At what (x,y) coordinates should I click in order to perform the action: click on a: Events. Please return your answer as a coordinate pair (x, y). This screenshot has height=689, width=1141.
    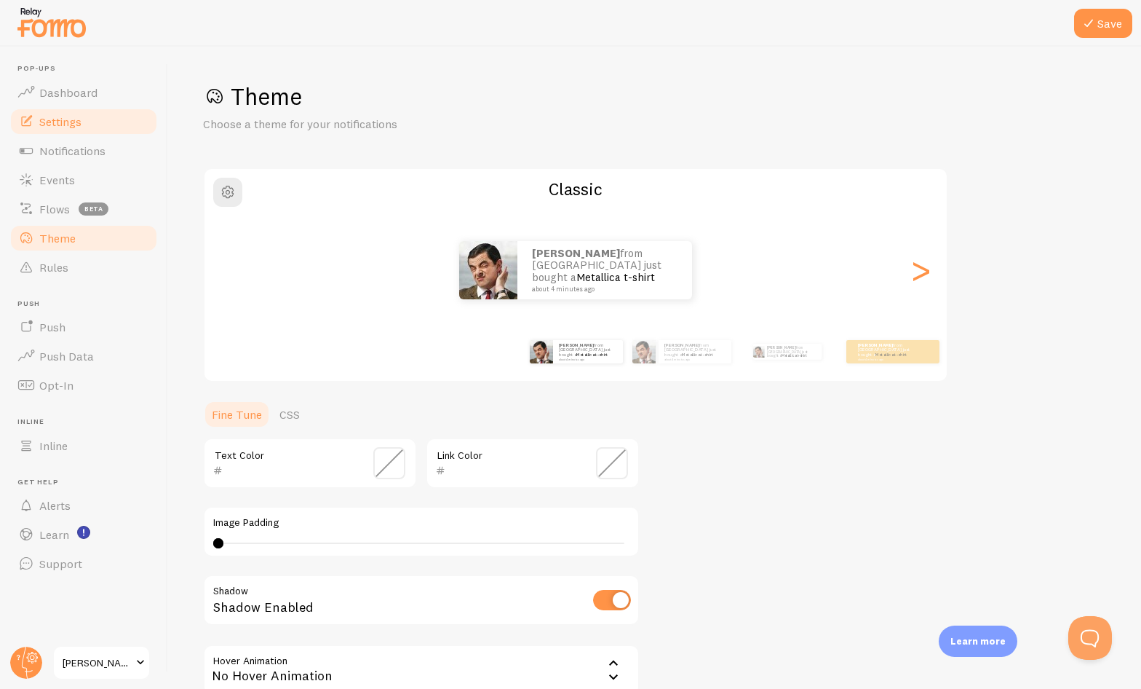
    Looking at the image, I should click on (84, 180).